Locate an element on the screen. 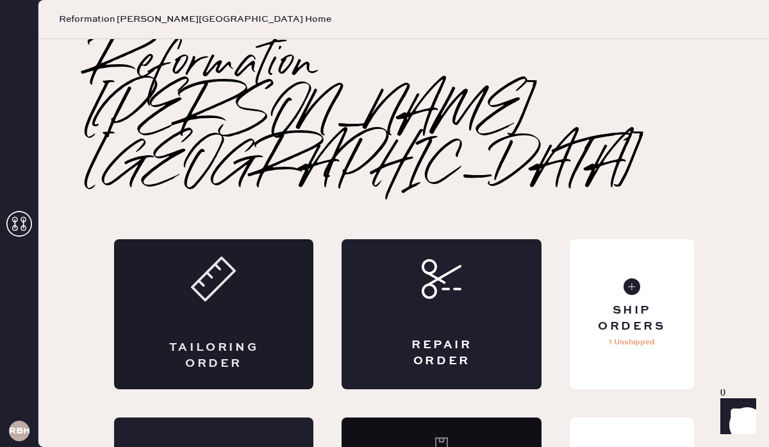  div: Tailoring Order is located at coordinates (214, 356).